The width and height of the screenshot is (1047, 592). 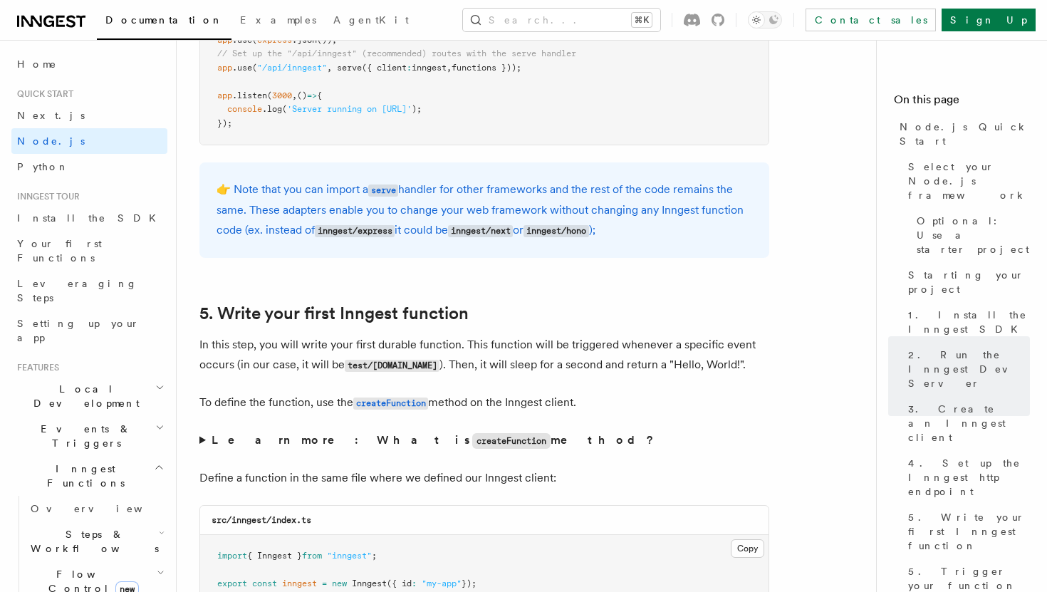 I want to click on a: Examples, so click(x=278, y=21).